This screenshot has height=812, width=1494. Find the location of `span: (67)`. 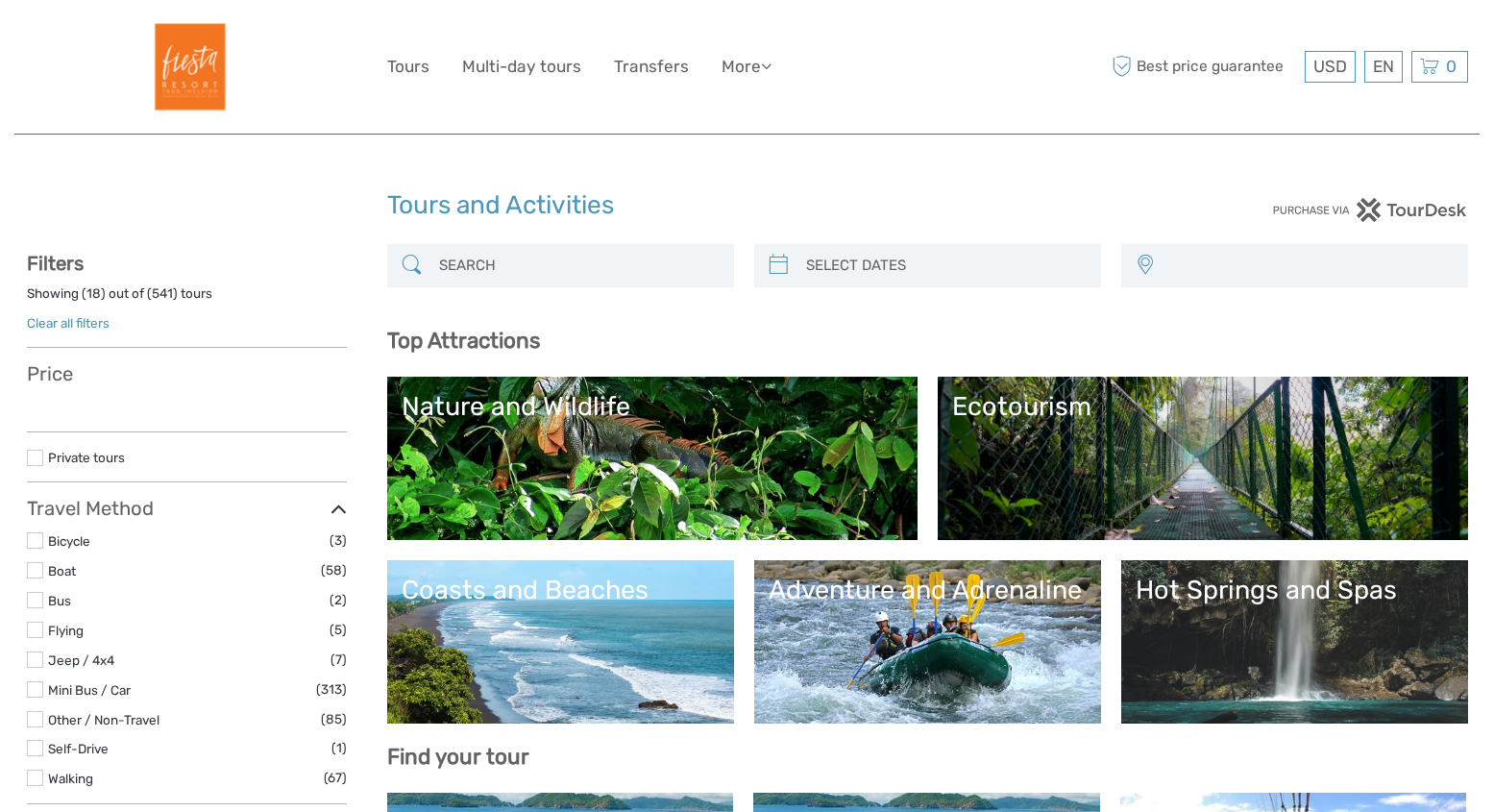

span: (67) is located at coordinates (335, 777).